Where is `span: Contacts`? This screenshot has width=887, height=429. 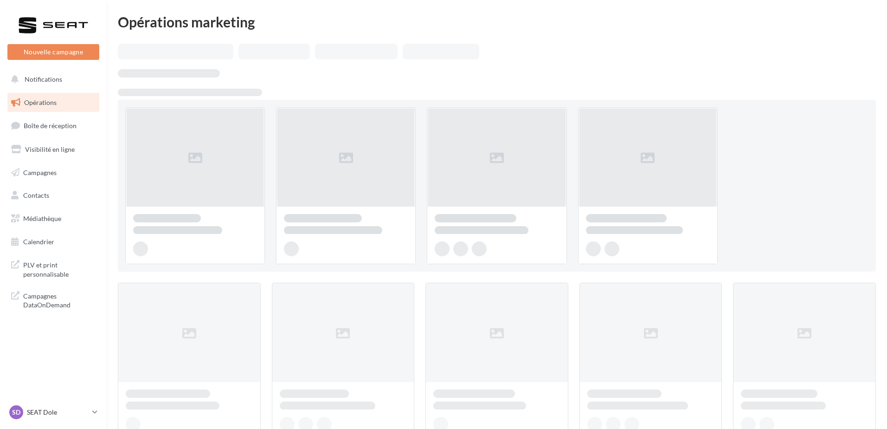 span: Contacts is located at coordinates (36, 195).